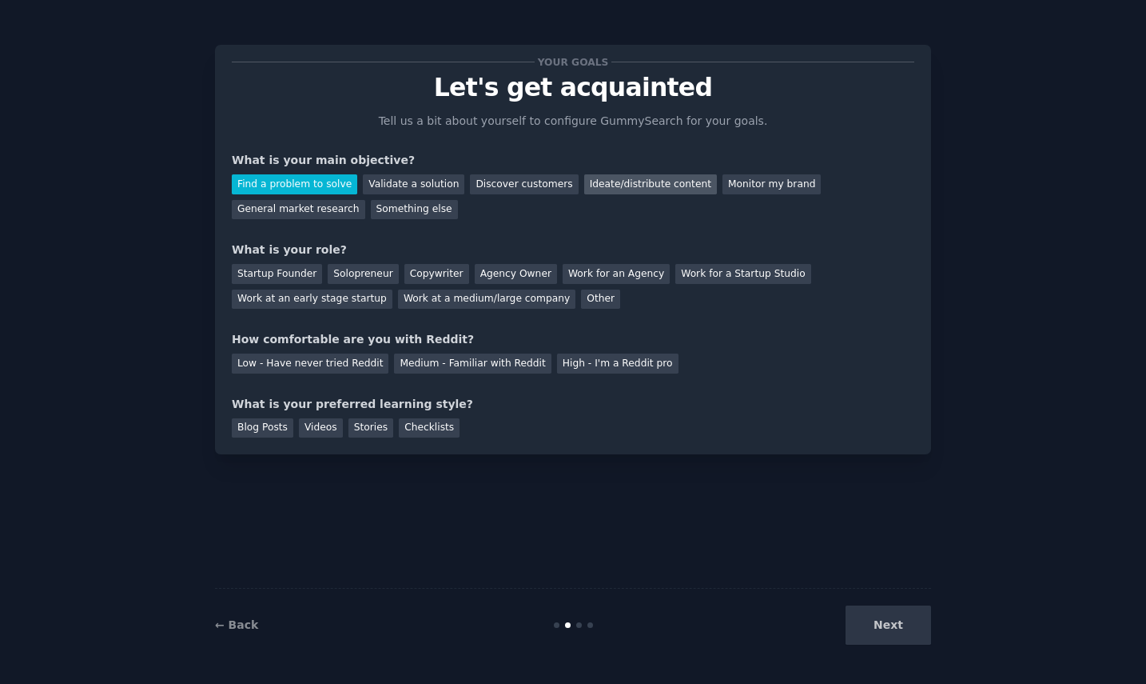  Describe the element at coordinates (321, 428) in the screenshot. I see `div: Videos` at that location.